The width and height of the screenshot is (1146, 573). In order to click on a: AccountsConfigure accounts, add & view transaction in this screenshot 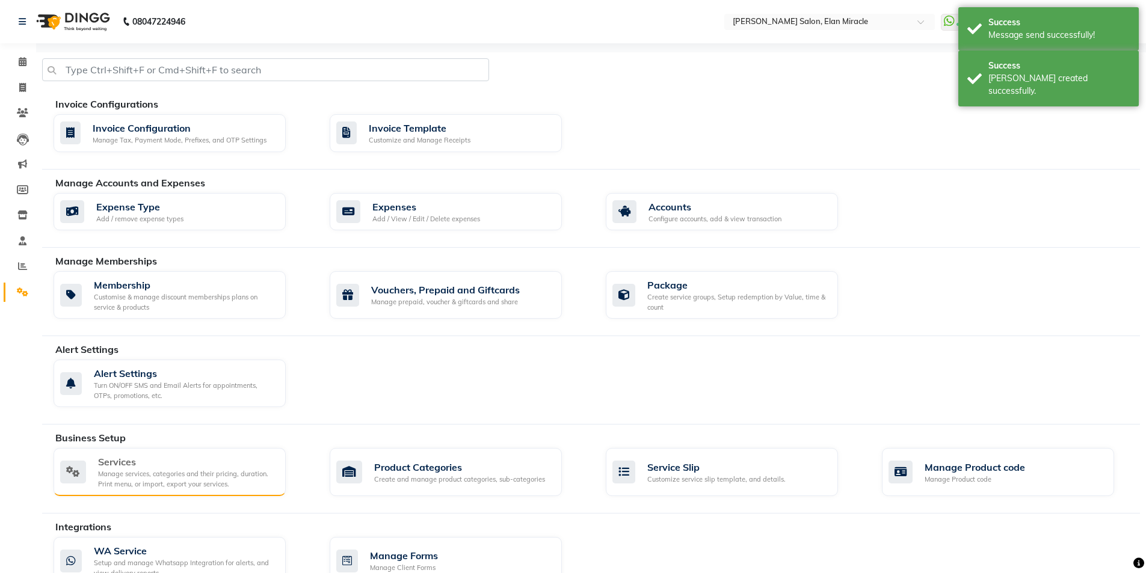, I will do `click(735, 212)`.